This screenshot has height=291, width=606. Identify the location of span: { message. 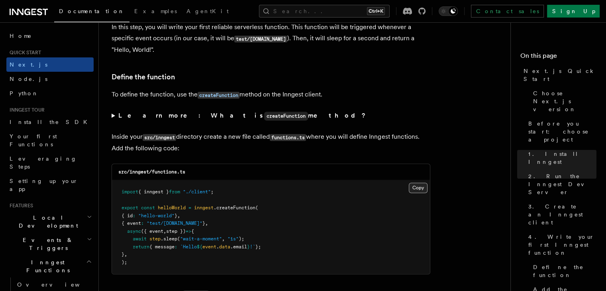
(162, 246).